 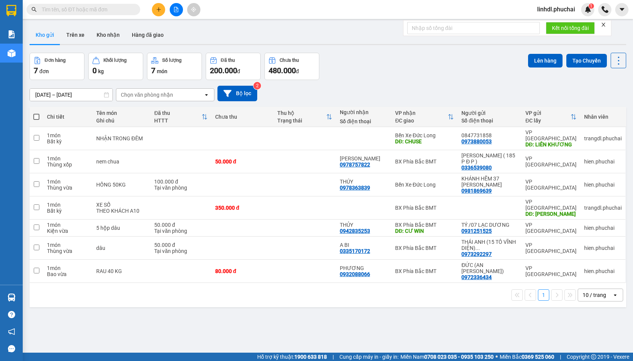 What do you see at coordinates (122, 138) in the screenshot?
I see `div: NHẬN TRONG ĐÊM` at bounding box center [122, 138].